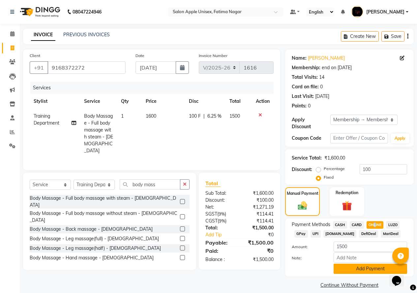  What do you see at coordinates (375, 225) in the screenshot?
I see `span: ONLINE` at bounding box center [375, 225].